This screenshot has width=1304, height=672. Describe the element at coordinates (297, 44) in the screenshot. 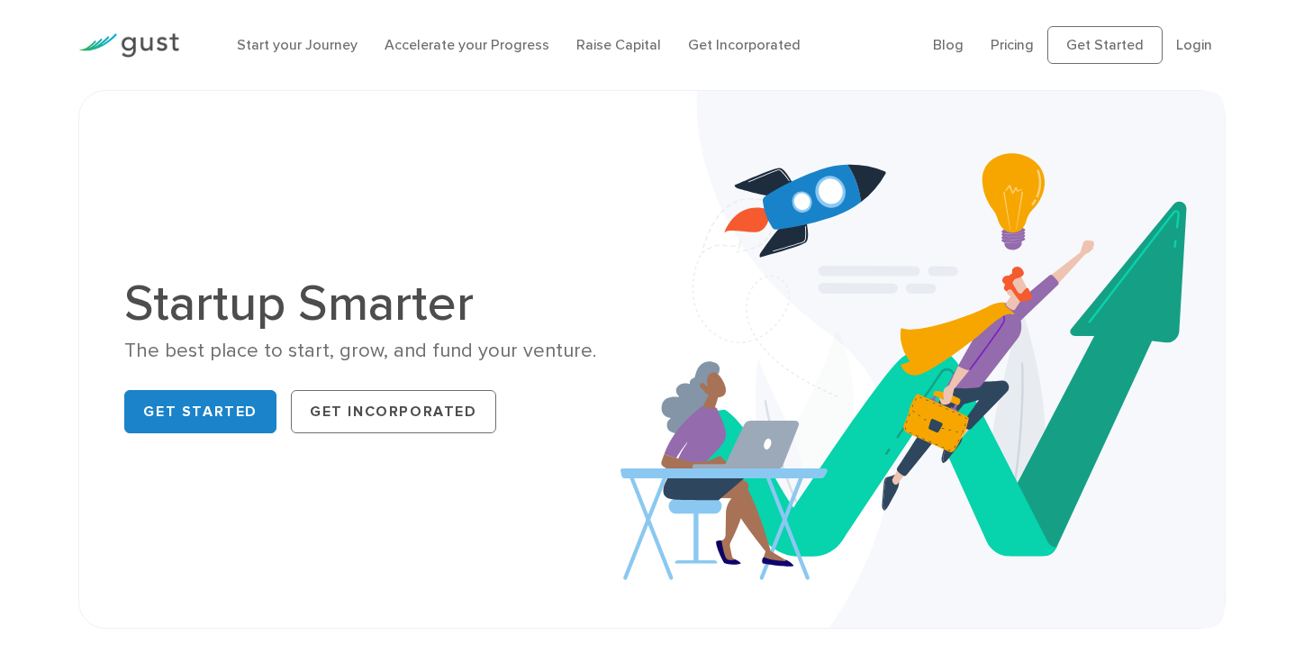

I see `a: Start your Journey` at that location.